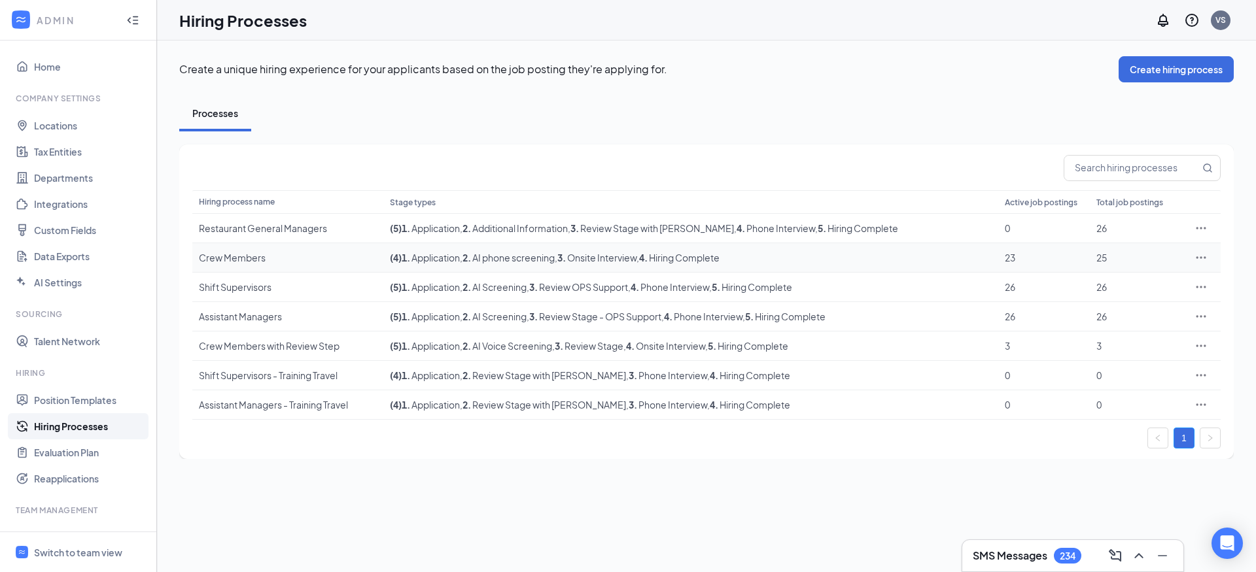  What do you see at coordinates (1184, 438) in the screenshot?
I see `li: 1` at bounding box center [1184, 438].